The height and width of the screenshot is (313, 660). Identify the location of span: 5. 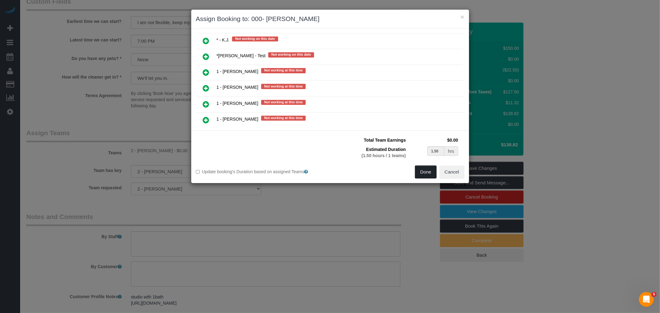
(655, 295).